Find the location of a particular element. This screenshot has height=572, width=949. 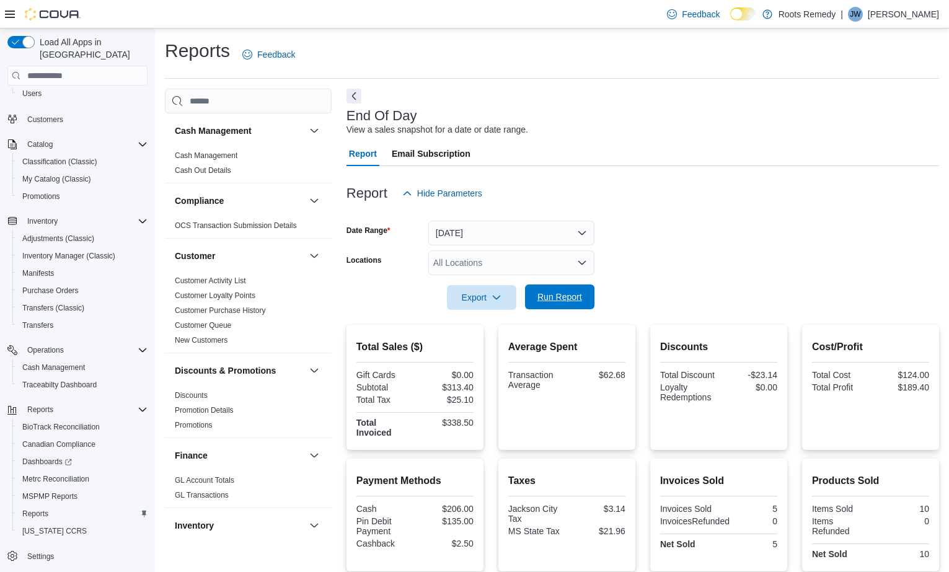

button: Discounts & Promotions is located at coordinates (314, 371).